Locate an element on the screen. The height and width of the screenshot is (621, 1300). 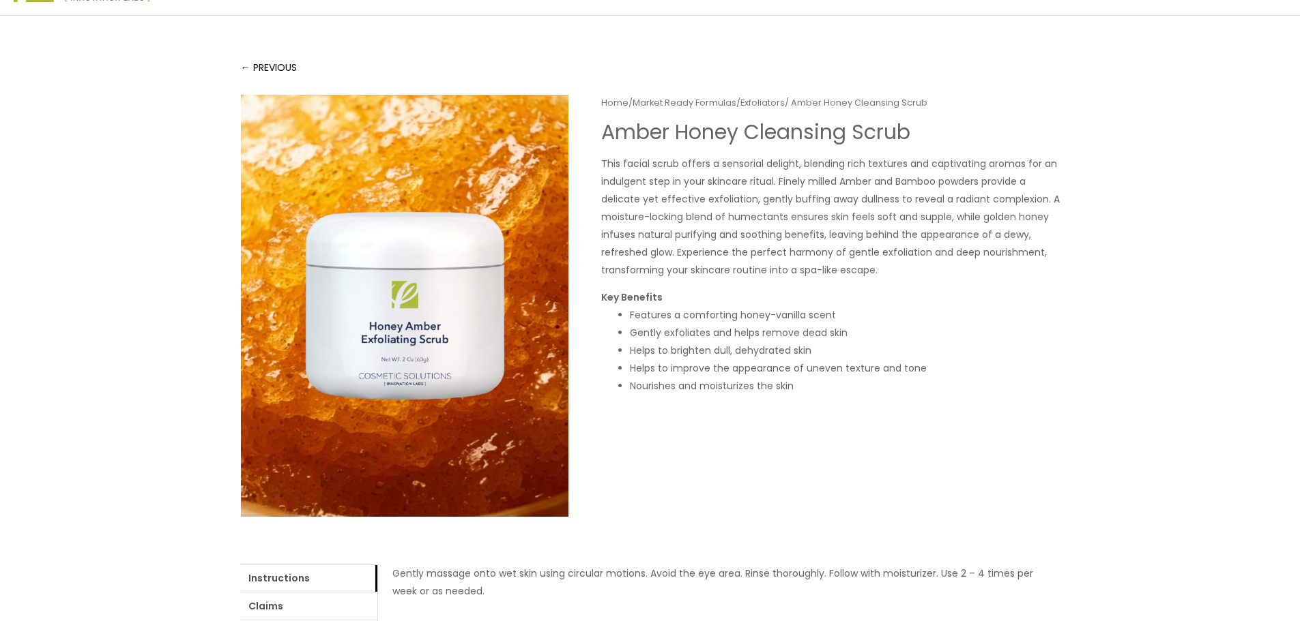
p: Gently massage onto wet skin using circular motions. Avoid the eye area. Rinse thoroughly. Follow... is located at coordinates (718, 583).